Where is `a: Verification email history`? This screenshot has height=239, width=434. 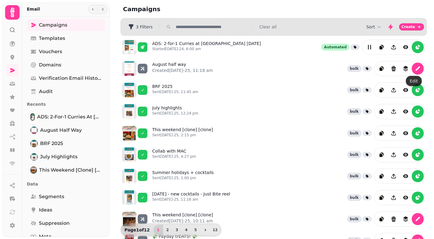 a: Verification email history is located at coordinates (66, 78).